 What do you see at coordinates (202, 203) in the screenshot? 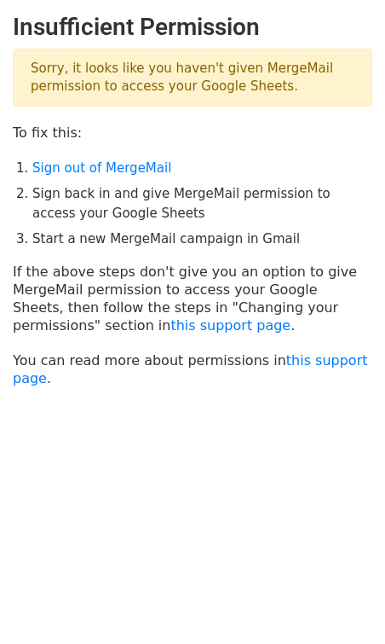
I see `li: Sign back in and give MergeMail permission to access your Google Sheets` at bounding box center [202, 203].